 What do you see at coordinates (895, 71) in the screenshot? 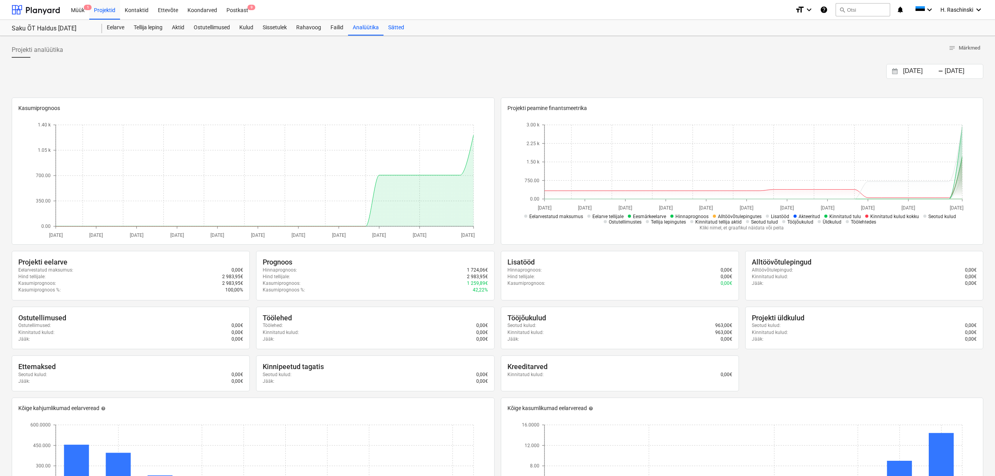
I see `button: Interact with the calendar and add the check-in date for your trip.` at bounding box center [895, 71].